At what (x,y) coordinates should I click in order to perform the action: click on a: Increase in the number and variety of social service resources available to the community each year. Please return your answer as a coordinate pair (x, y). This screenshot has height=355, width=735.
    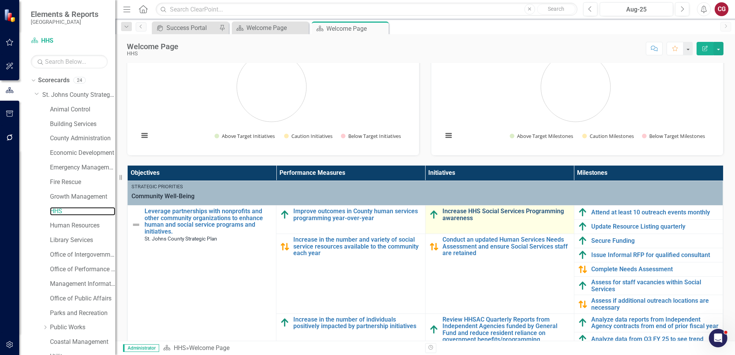
    Looking at the image, I should click on (357, 246).